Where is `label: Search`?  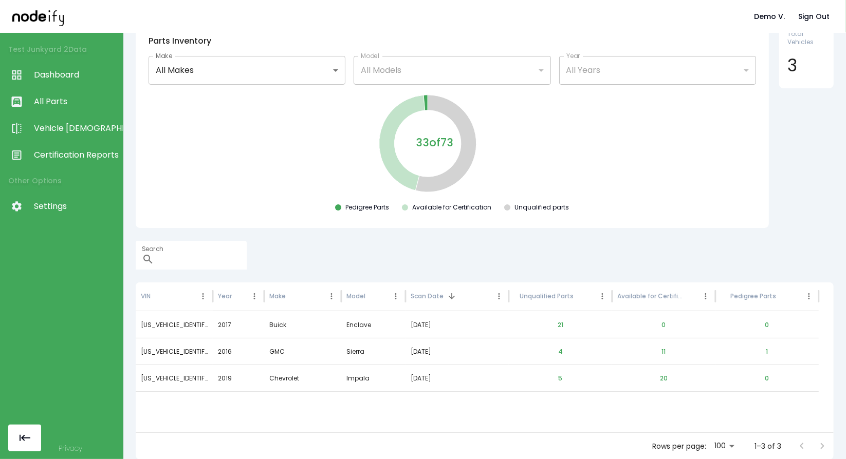 label: Search is located at coordinates (153, 249).